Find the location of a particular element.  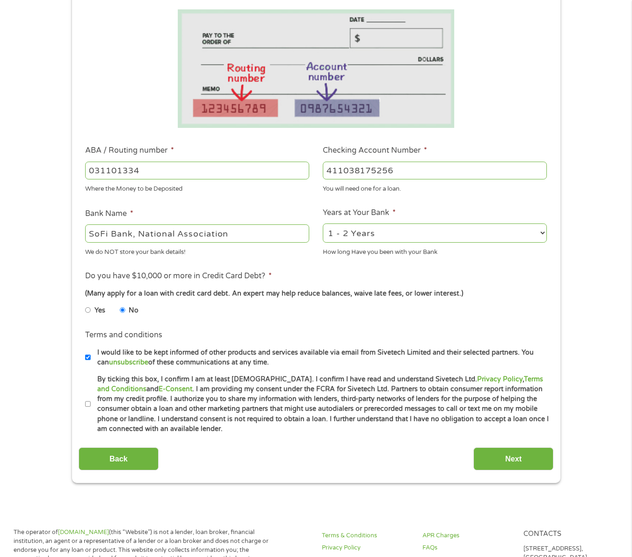

label: Terms and conditions is located at coordinates (124, 335).